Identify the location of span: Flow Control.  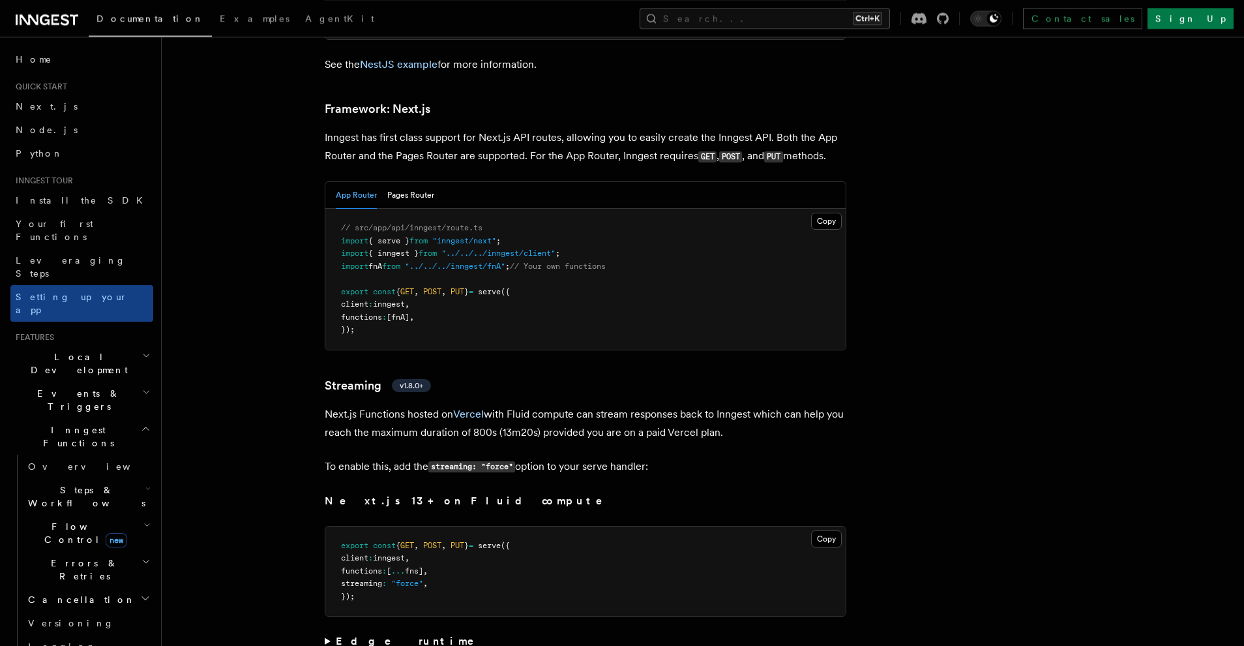
(83, 532).